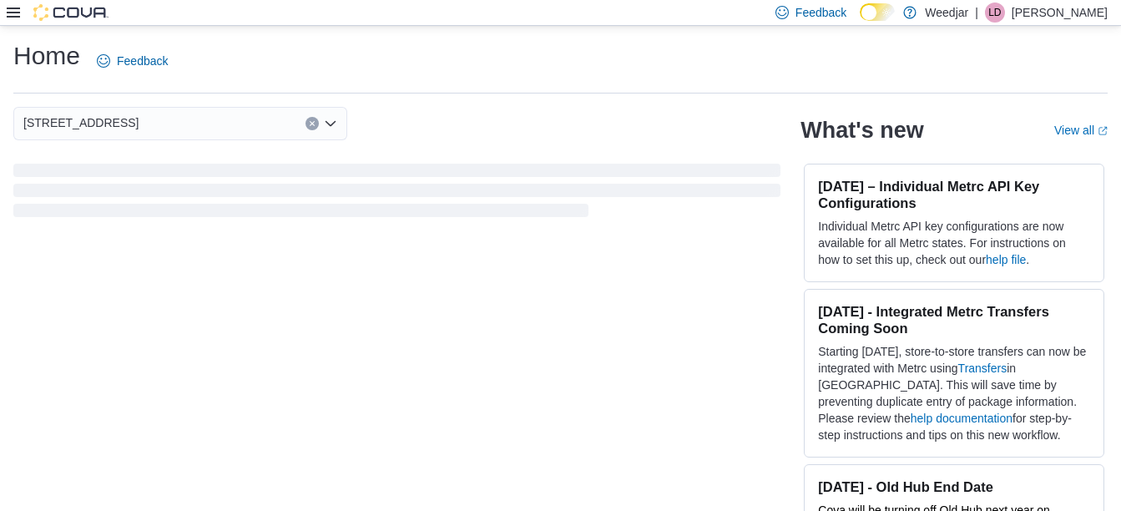 This screenshot has width=1121, height=511. Describe the element at coordinates (947, 13) in the screenshot. I see `p: Weedjar` at that location.